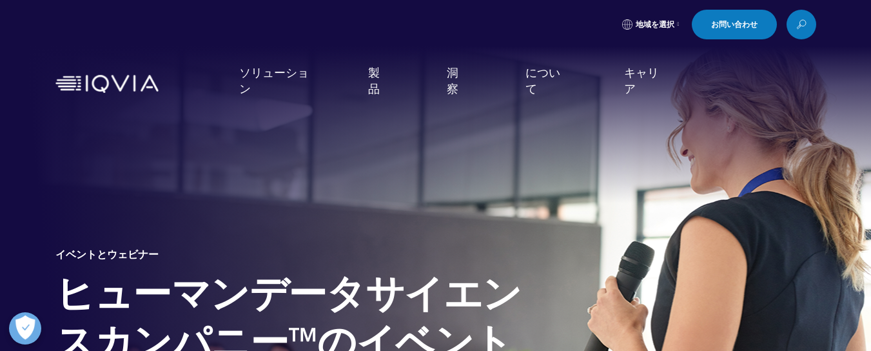 This screenshot has width=871, height=351. I want to click on nav: 主要な, so click(490, 84).